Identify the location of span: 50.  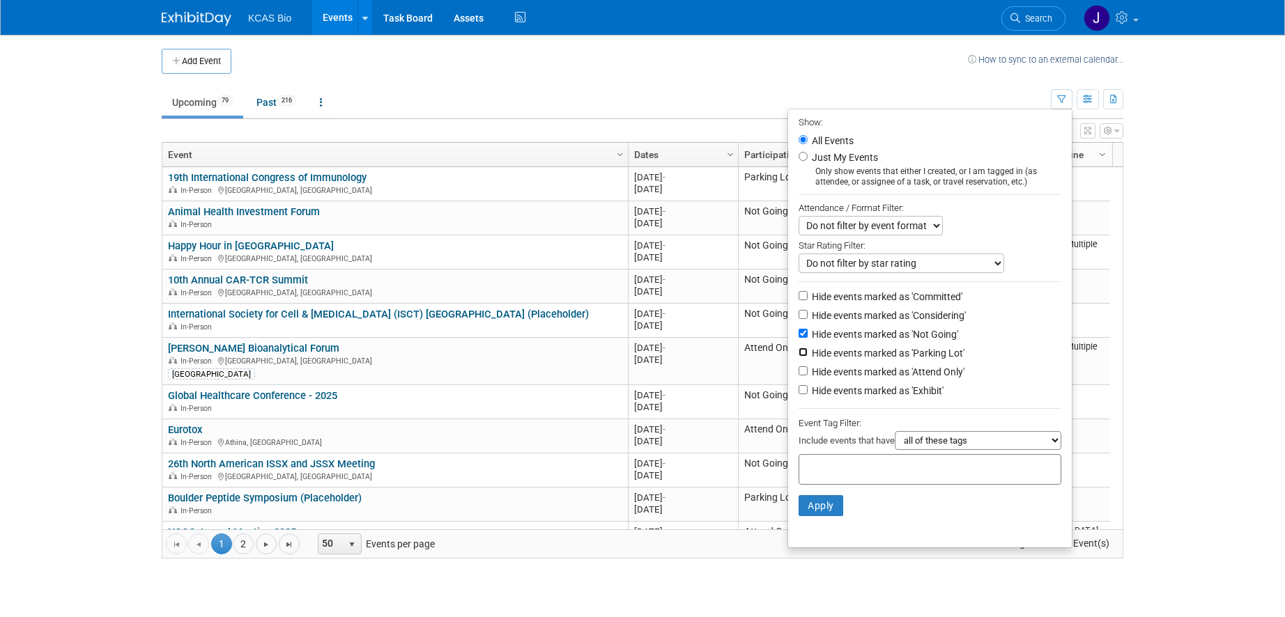
(330, 544).